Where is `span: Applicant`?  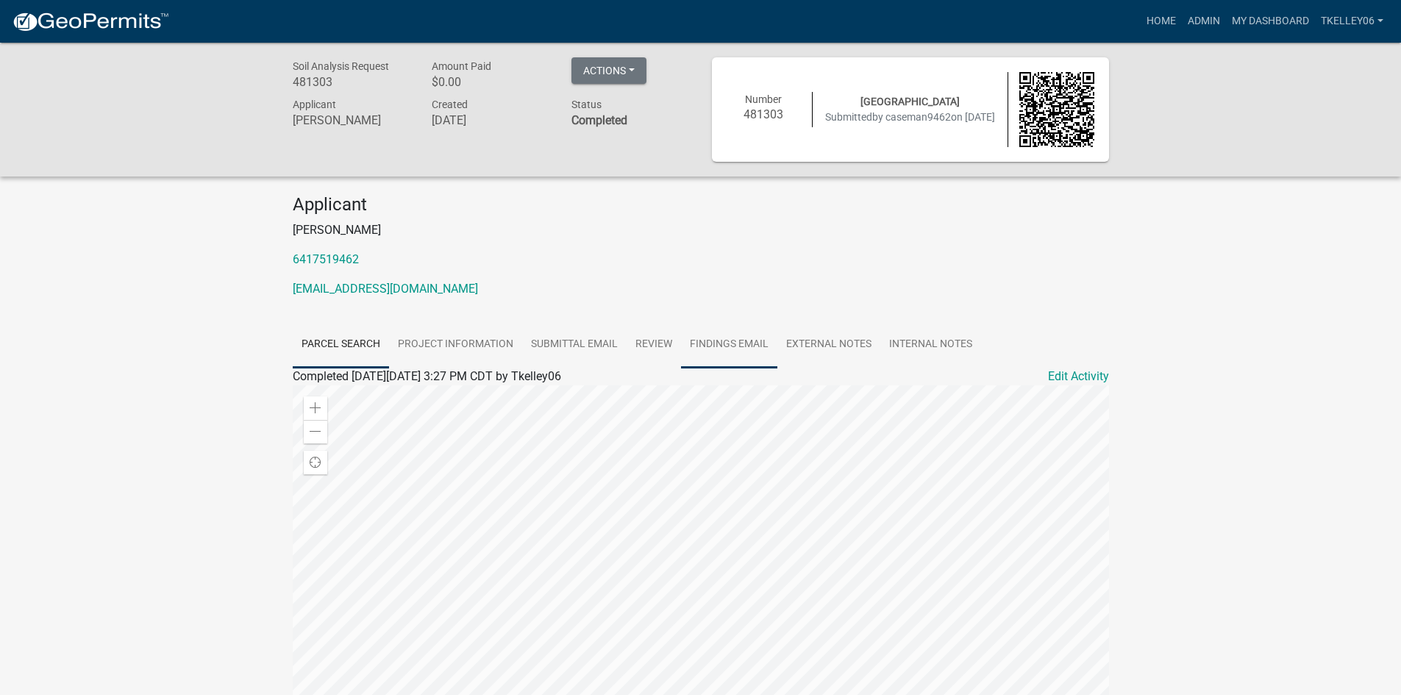 span: Applicant is located at coordinates (314, 104).